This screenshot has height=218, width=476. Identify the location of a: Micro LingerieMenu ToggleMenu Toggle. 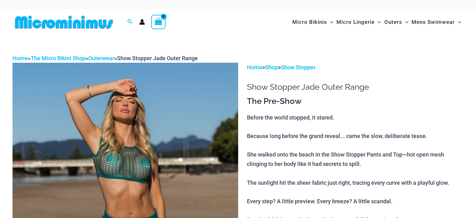
(359, 22).